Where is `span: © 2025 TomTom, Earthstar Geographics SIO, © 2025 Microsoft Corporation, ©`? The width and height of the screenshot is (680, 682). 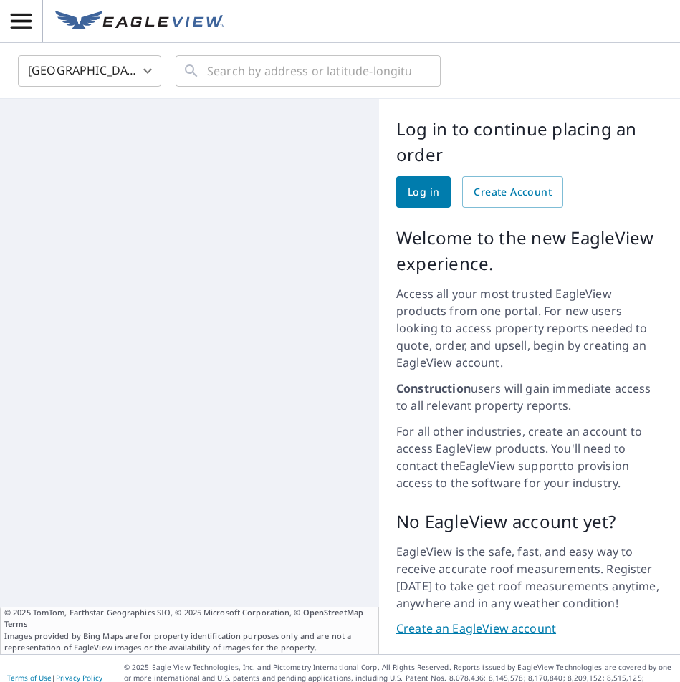
span: © 2025 TomTom, Earthstar Geographics SIO, © 2025 Microsoft Corporation, © is located at coordinates (189, 618).